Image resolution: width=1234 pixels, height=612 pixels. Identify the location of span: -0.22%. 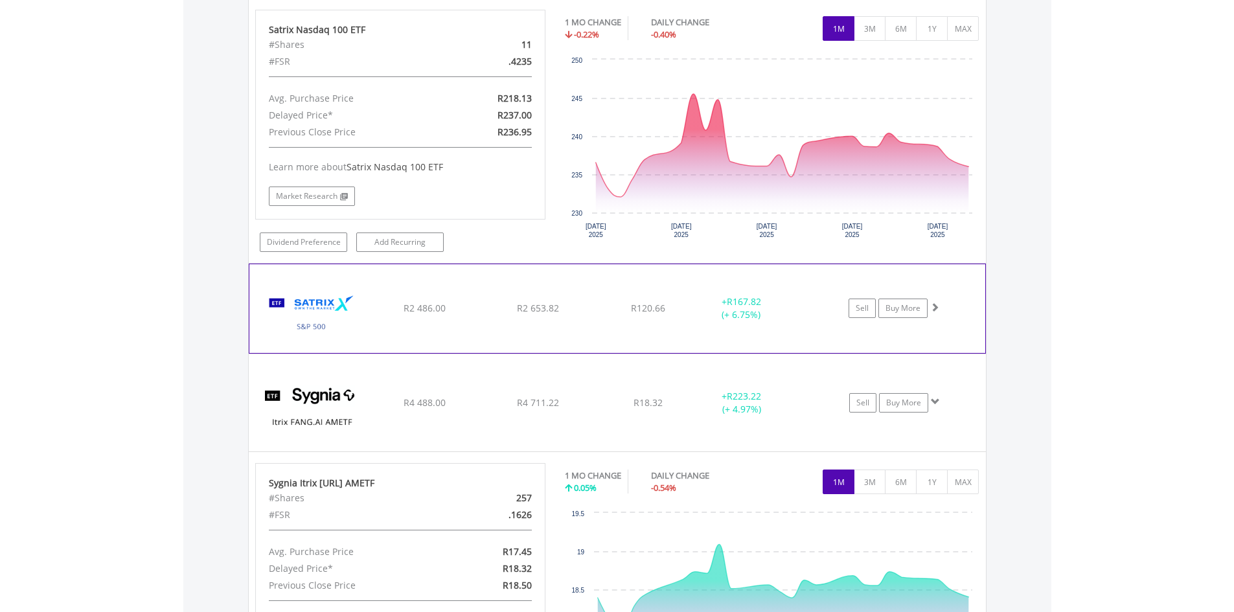
(586, 34).